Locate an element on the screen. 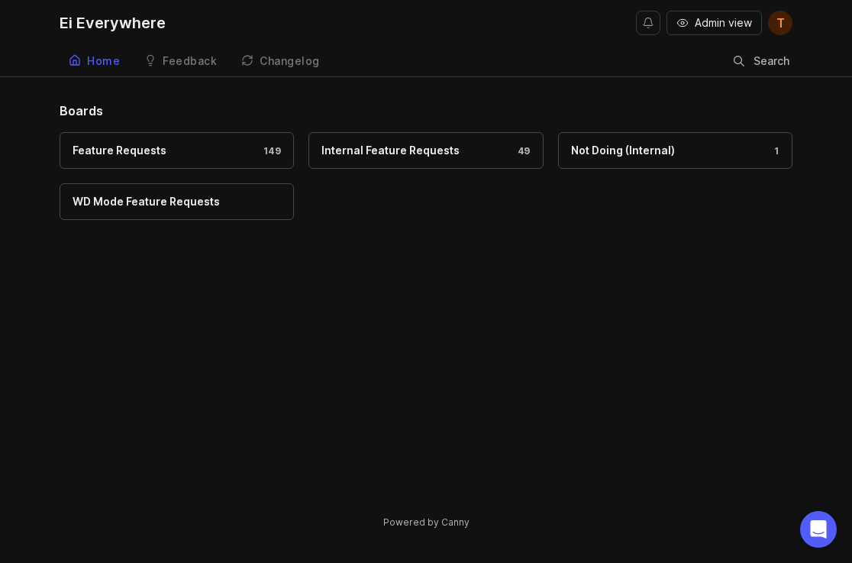  a: Internal Feature Requests49 is located at coordinates (425, 150).